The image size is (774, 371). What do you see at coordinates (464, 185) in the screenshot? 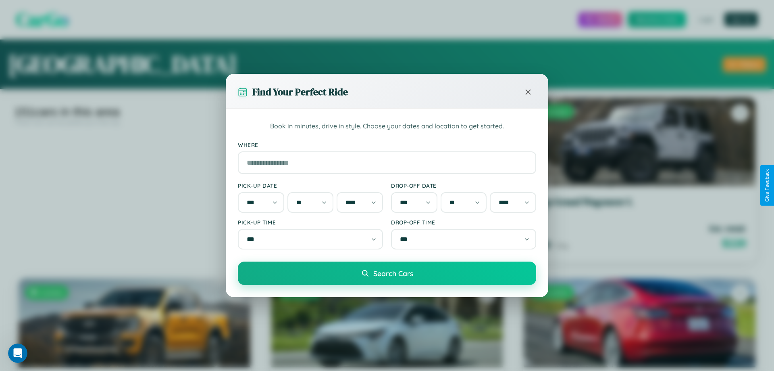
I see `label: Drop-off Date` at bounding box center [464, 185].